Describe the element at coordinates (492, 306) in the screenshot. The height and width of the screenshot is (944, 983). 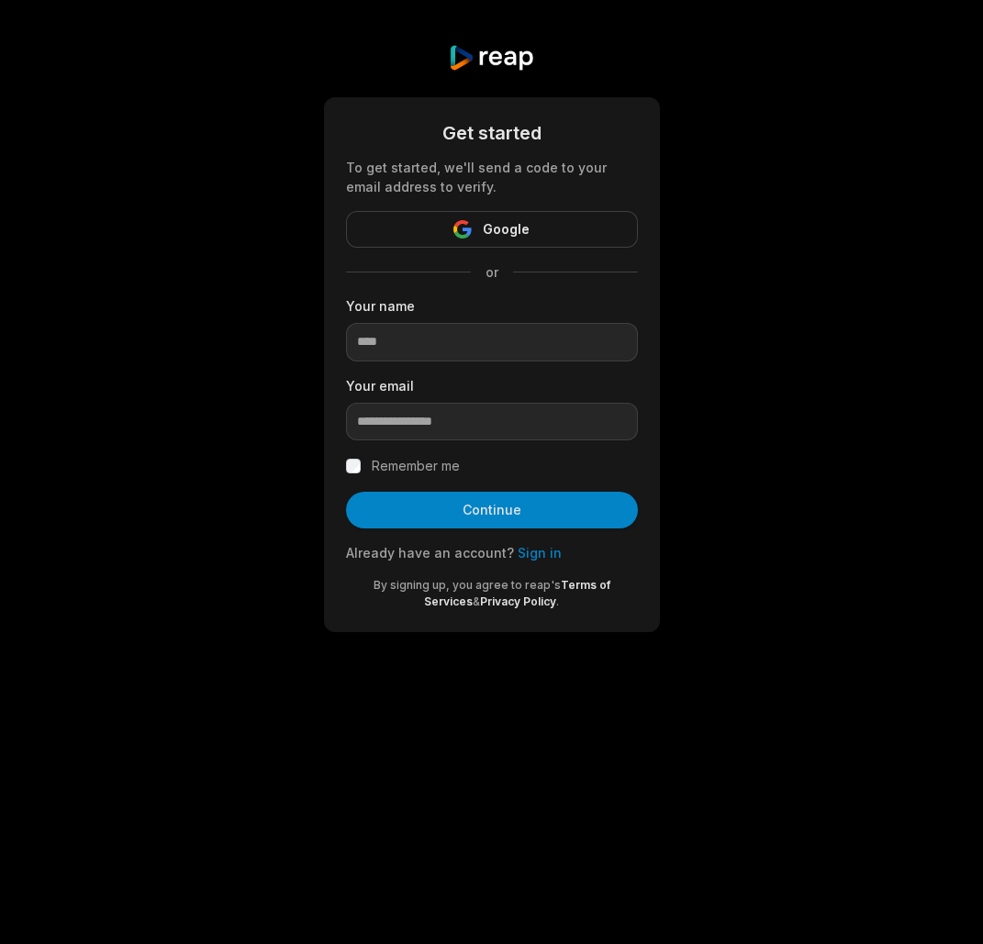
I see `label: Your name` at that location.